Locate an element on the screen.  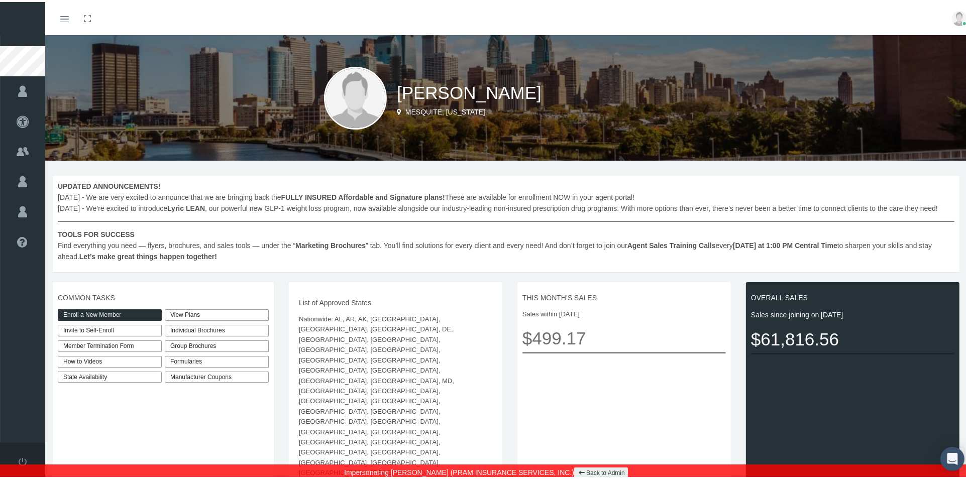
a: Invite to Self-Enroll is located at coordinates (110, 329).